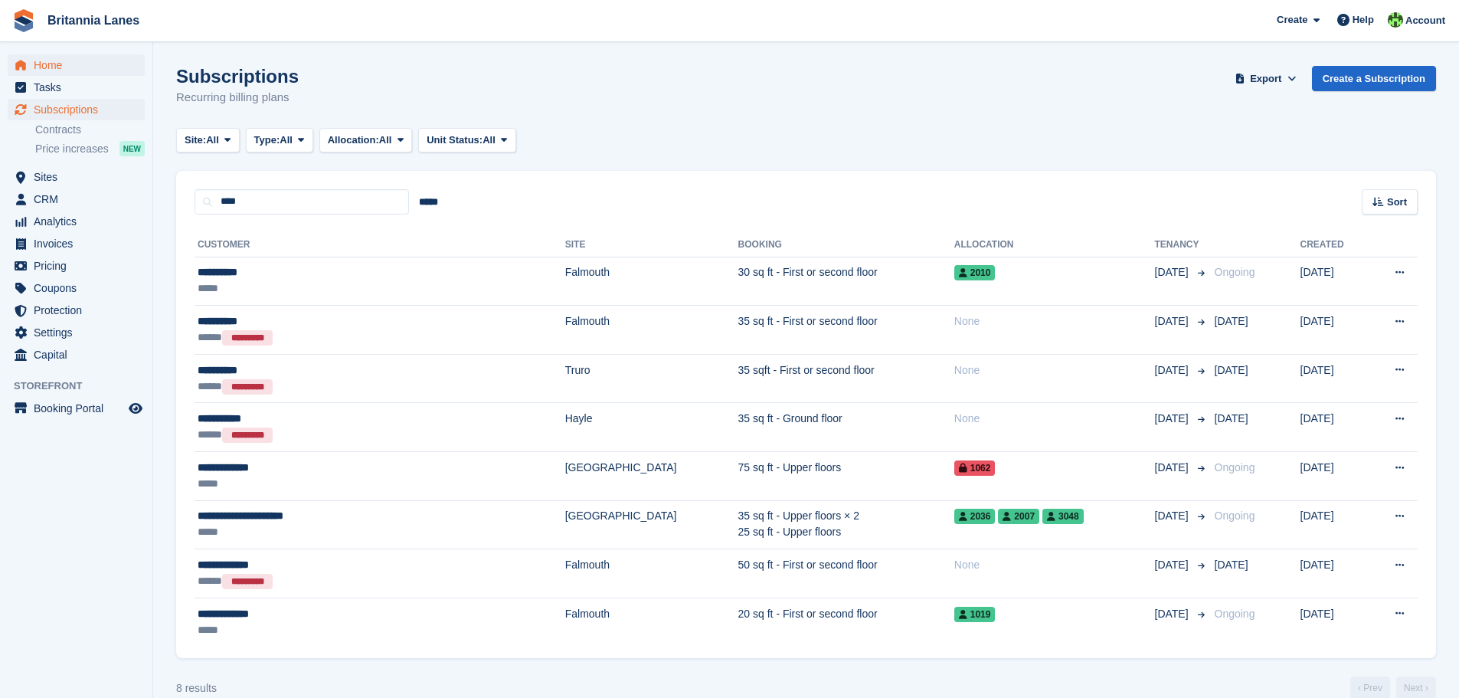 The height and width of the screenshot is (698, 1459). I want to click on h1: Subscriptions, so click(237, 76).